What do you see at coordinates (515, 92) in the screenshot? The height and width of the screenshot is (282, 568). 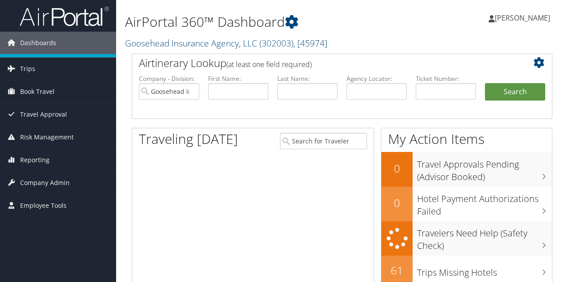 I see `button: Search` at bounding box center [515, 92].